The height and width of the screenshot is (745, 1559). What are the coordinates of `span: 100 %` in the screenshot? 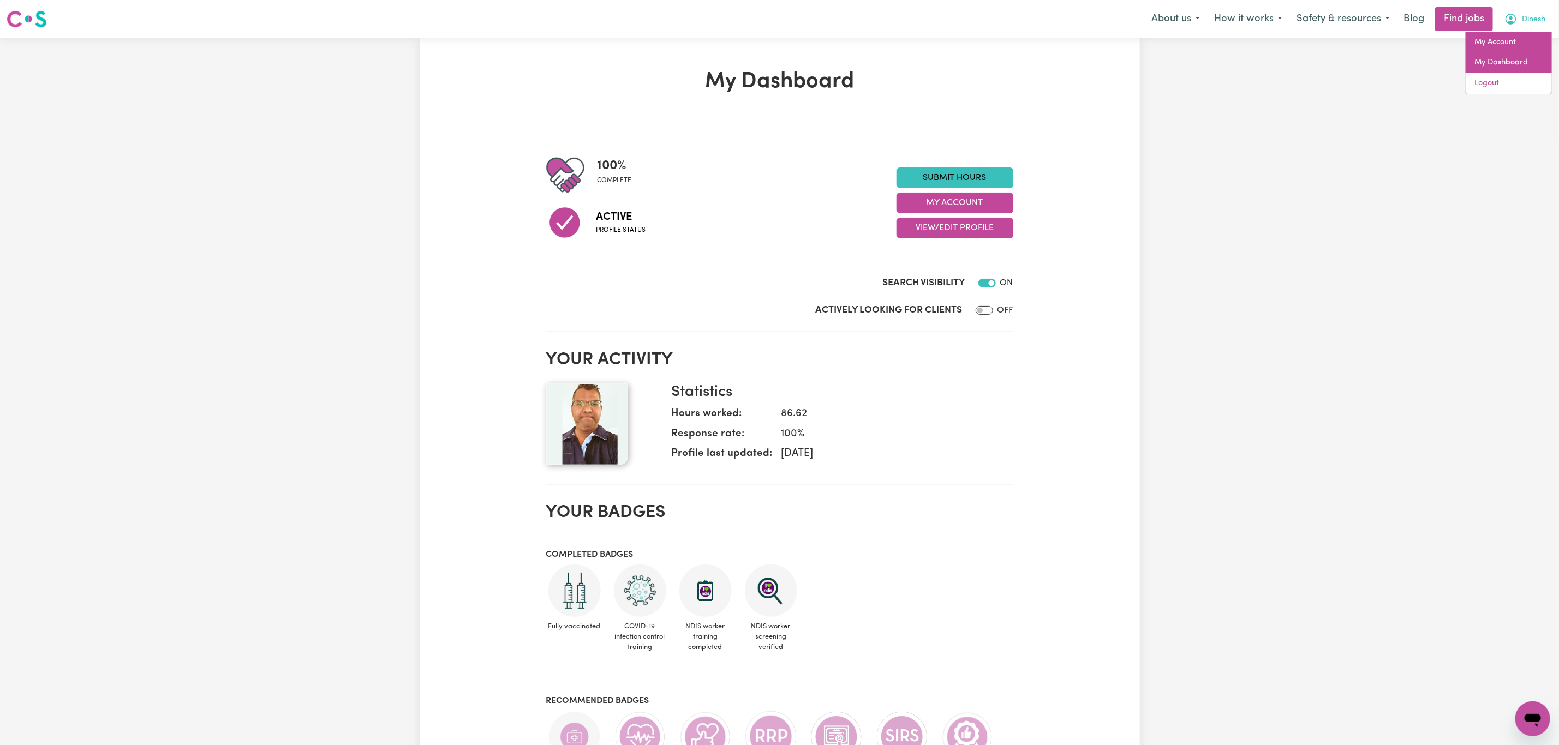 It's located at (614, 166).